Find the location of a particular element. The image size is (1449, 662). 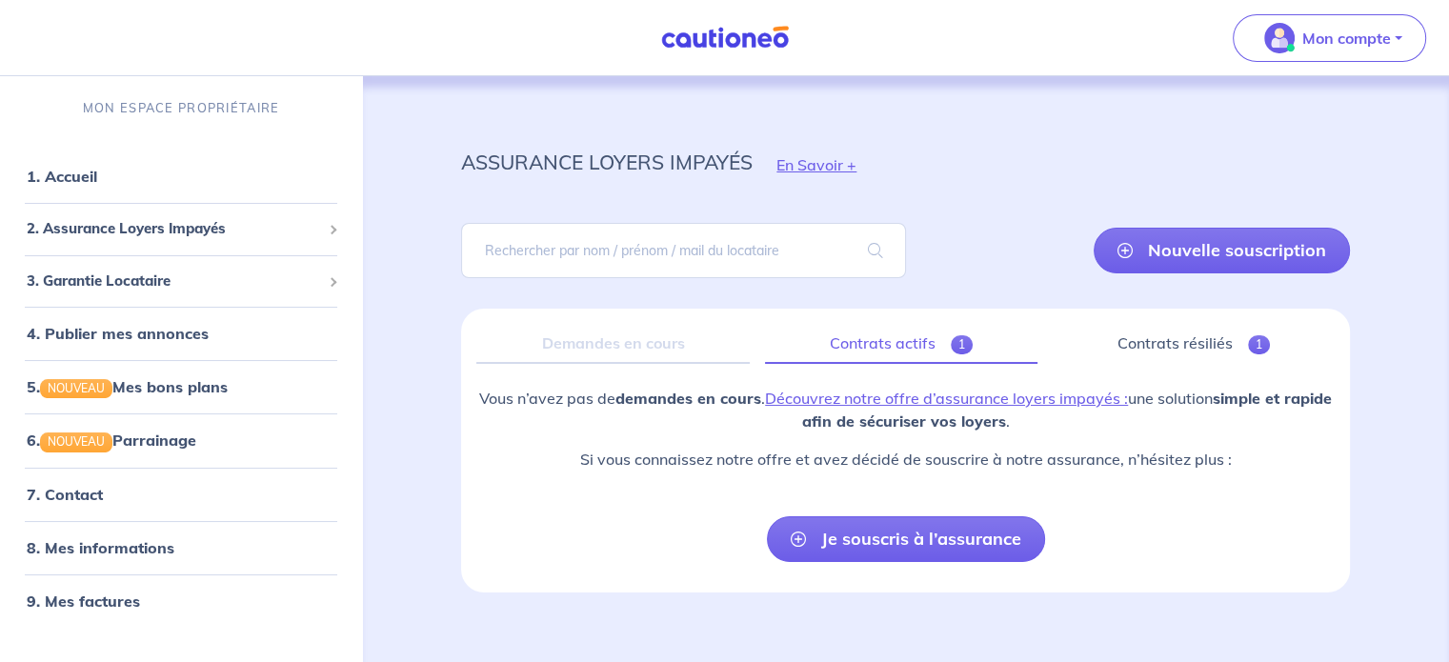

div: 7. Contact is located at coordinates (181, 495).